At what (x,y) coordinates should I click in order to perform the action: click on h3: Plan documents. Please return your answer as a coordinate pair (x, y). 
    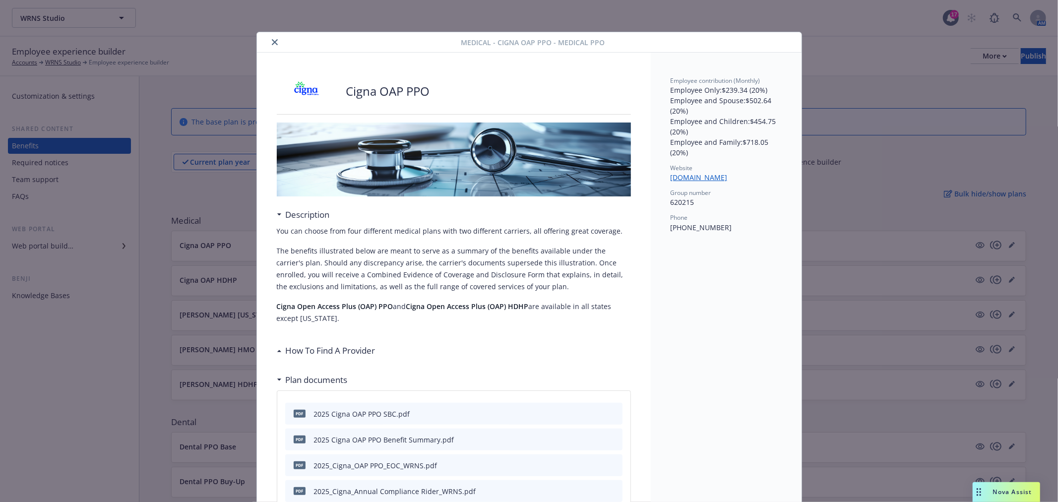
    Looking at the image, I should click on (317, 380).